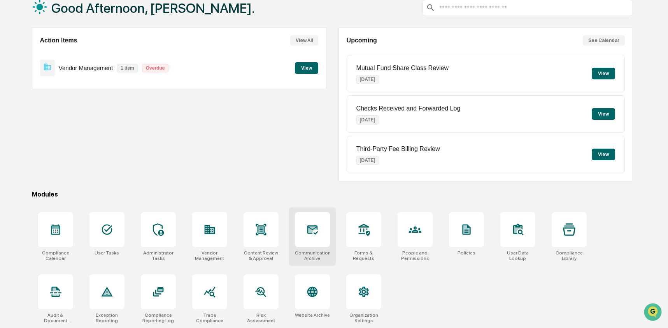  I want to click on div: Exception Reporting, so click(107, 318).